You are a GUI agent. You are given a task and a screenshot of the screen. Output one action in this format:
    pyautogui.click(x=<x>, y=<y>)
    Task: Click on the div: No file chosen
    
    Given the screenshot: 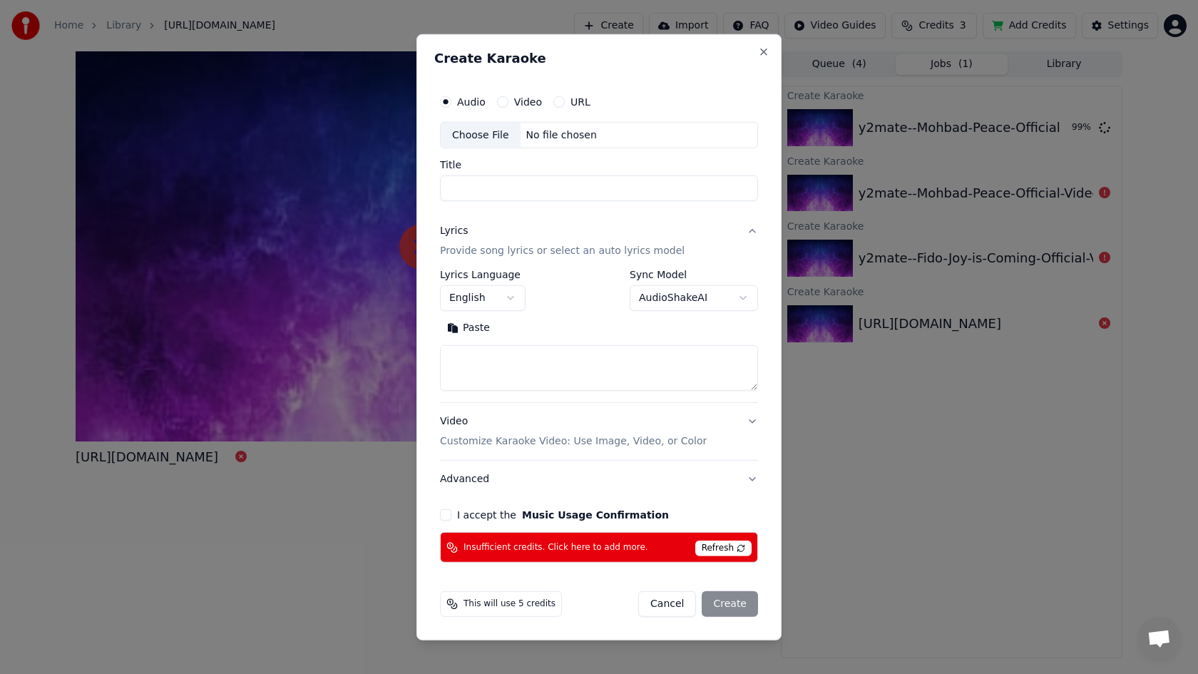 What is the action you would take?
    pyautogui.click(x=561, y=135)
    